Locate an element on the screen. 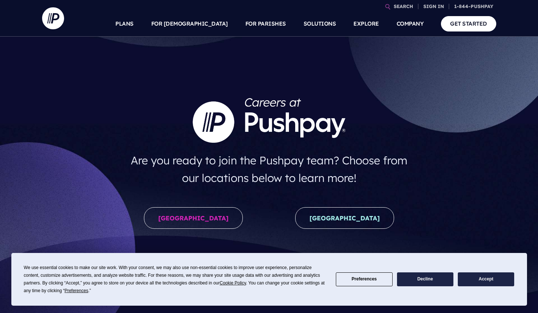  span: Preferences is located at coordinates (76, 291).